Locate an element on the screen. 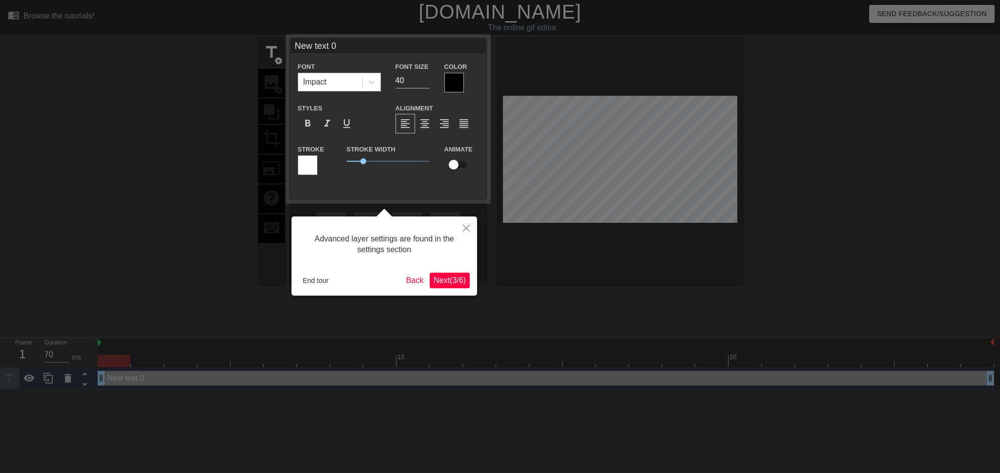 Image resolution: width=1000 pixels, height=473 pixels. button: Close is located at coordinates (466, 227).